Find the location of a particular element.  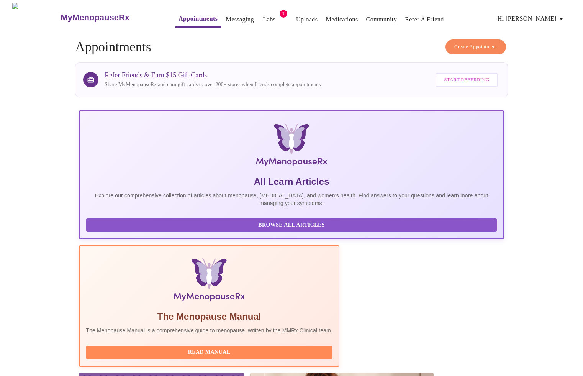

button: Start Referring is located at coordinates (466, 80).